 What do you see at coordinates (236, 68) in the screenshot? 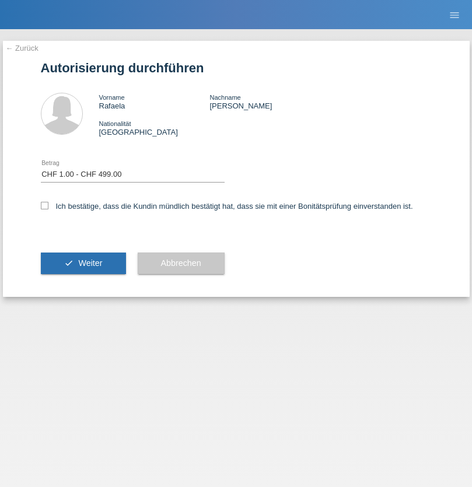
I see `h1: Autorisierung durchführen` at bounding box center [236, 68].